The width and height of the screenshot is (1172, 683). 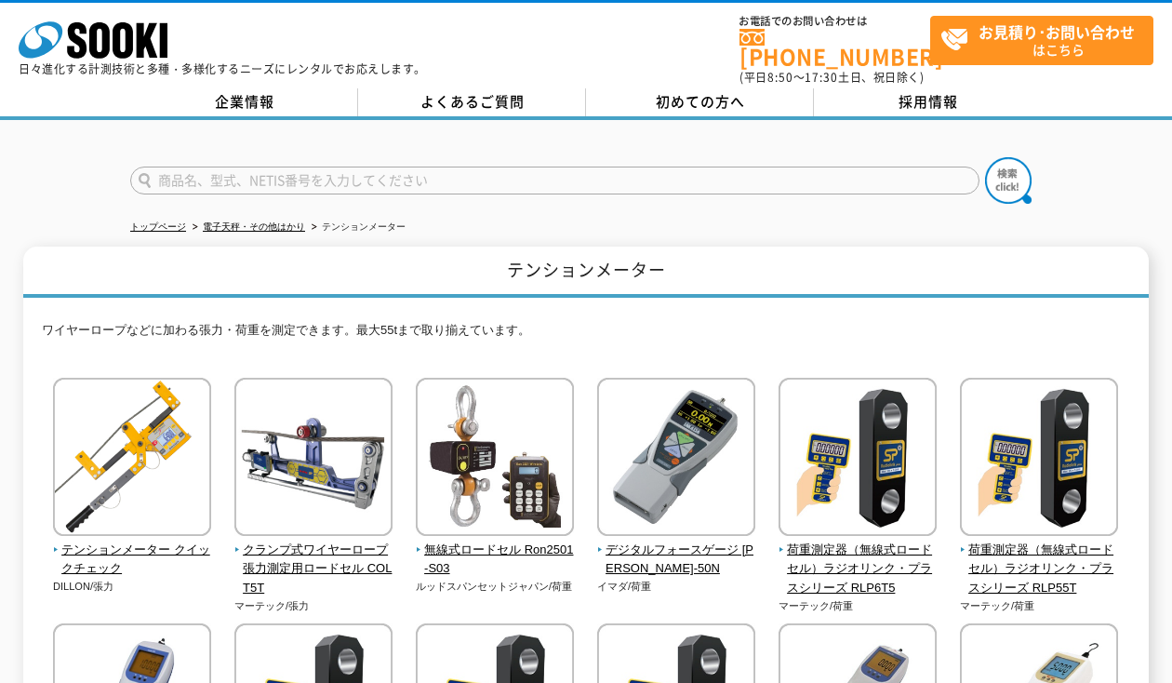 What do you see at coordinates (158, 226) in the screenshot?
I see `a: トップページ` at bounding box center [158, 226].